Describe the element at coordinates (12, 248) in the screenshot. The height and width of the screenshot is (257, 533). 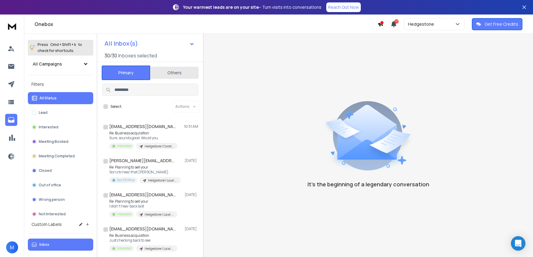
I see `span: M` at that location.